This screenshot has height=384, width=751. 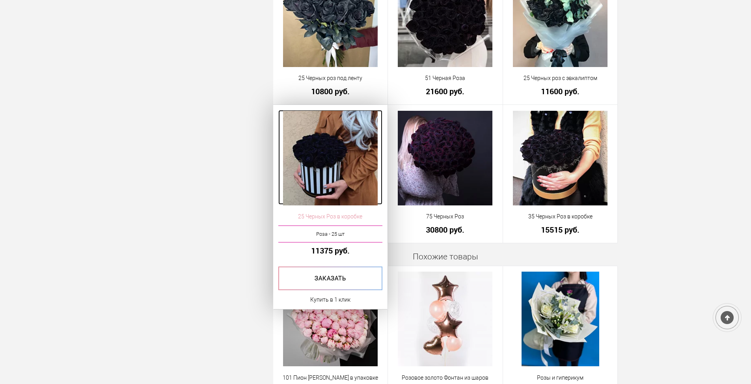 What do you see at coordinates (560, 158) in the screenshot?
I see `img: 35 Черных Роз в коробке` at bounding box center [560, 158].